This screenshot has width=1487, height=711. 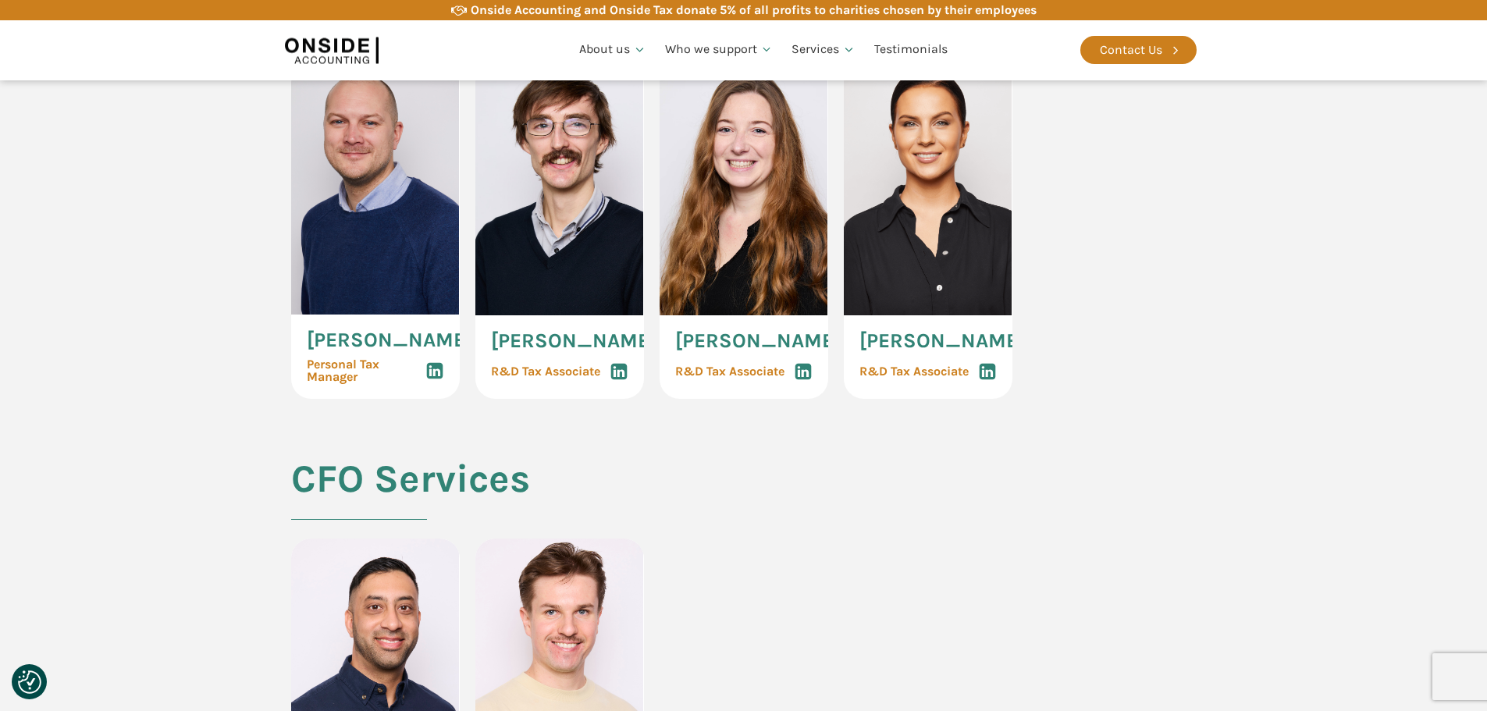 I want to click on div: Contact Us, so click(x=1131, y=50).